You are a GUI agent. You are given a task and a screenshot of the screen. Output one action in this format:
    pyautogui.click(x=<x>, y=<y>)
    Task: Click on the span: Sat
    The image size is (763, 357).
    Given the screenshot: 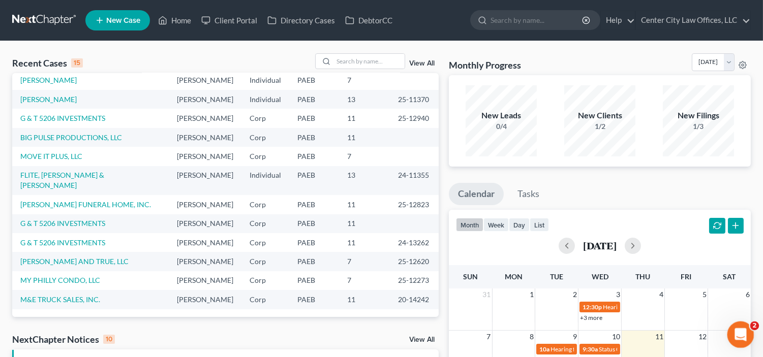 What is the action you would take?
    pyautogui.click(x=729, y=277)
    